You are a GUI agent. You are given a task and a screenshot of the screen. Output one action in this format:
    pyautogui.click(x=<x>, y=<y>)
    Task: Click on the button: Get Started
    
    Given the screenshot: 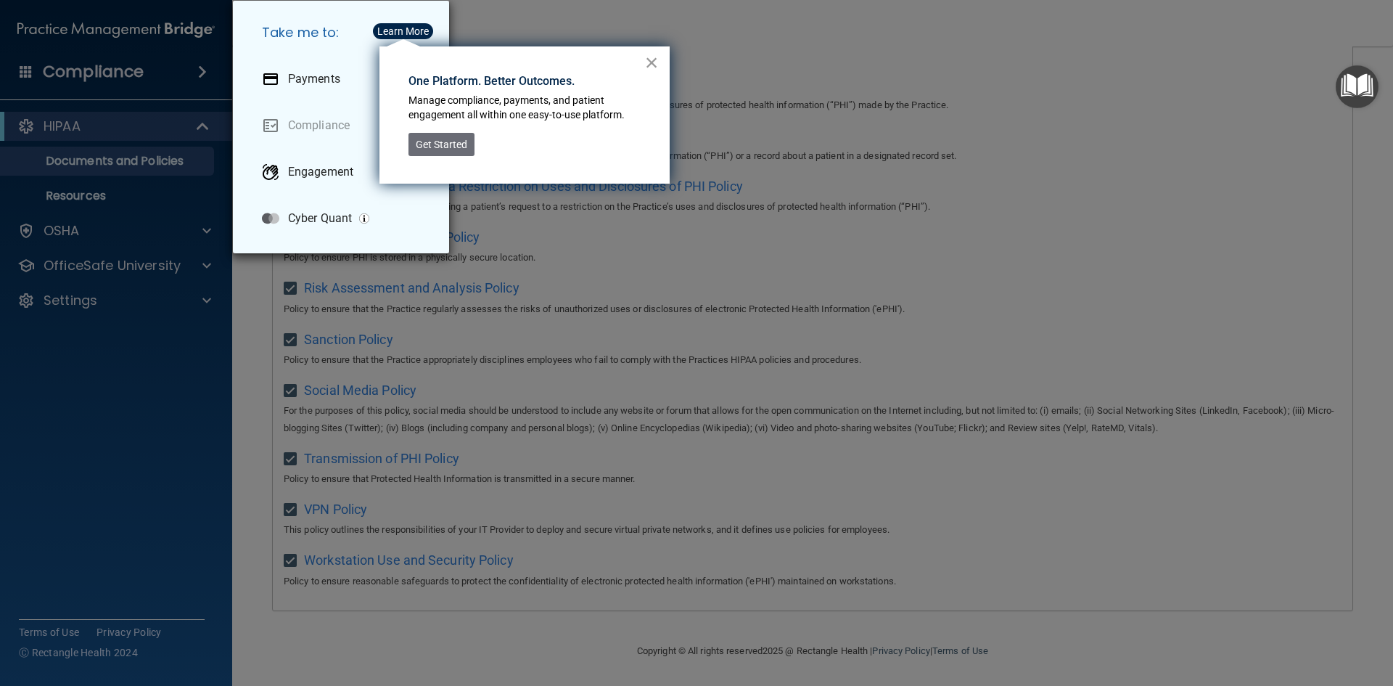 What is the action you would take?
    pyautogui.click(x=441, y=144)
    